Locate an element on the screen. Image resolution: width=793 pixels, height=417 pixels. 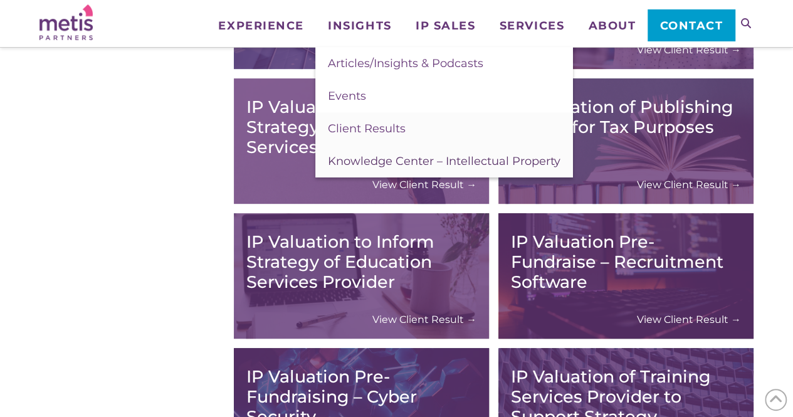
a: Client Results is located at coordinates (444, 129).